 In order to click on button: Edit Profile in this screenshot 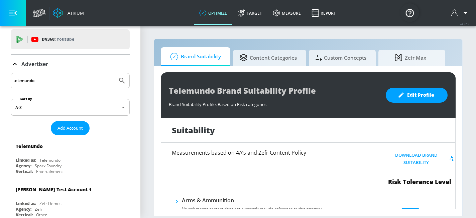, I will do `click(416, 95)`.